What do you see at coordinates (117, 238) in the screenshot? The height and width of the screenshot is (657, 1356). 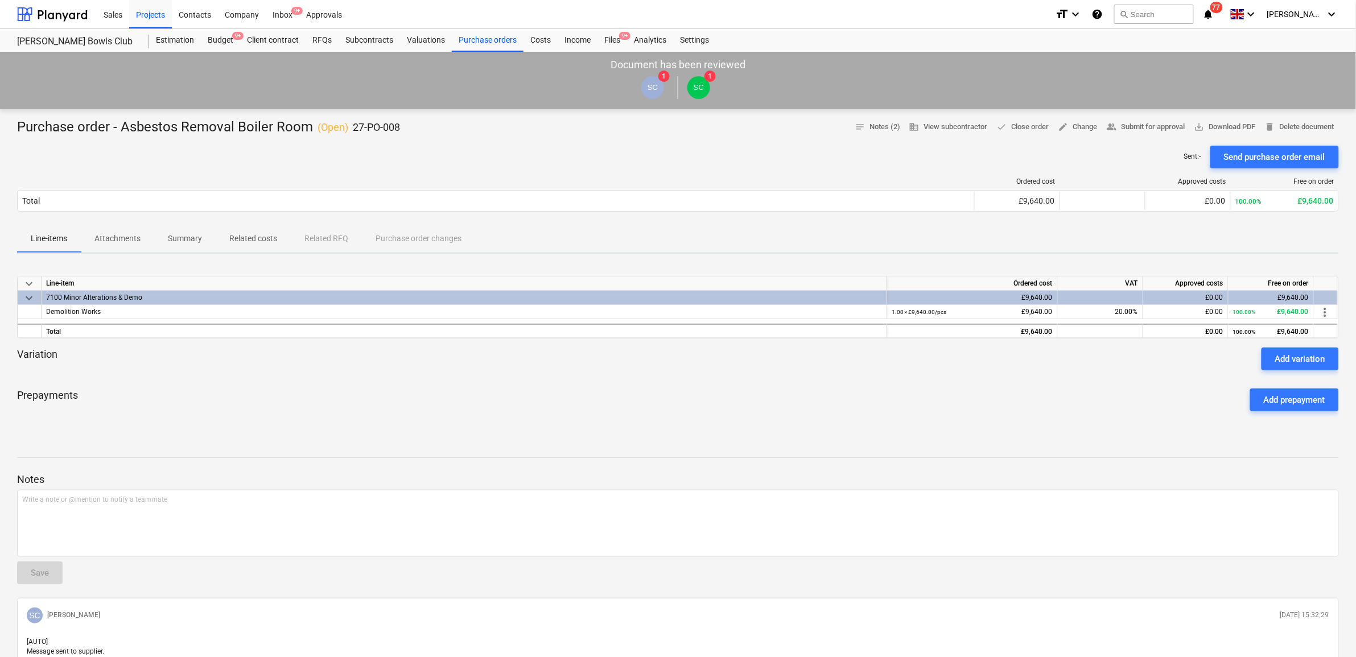 I see `p: Attachments` at bounding box center [117, 238].